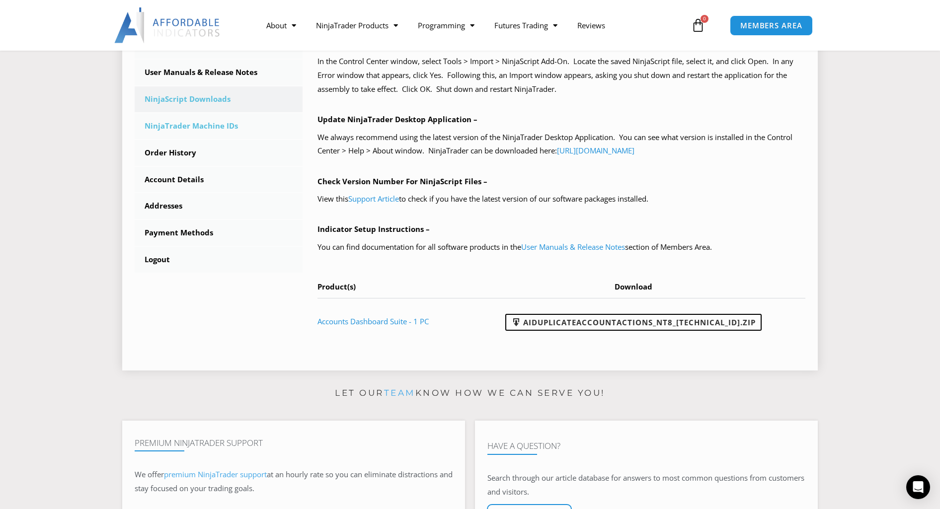 This screenshot has height=509, width=940. I want to click on a: NinjaTrader Machine IDs, so click(218, 126).